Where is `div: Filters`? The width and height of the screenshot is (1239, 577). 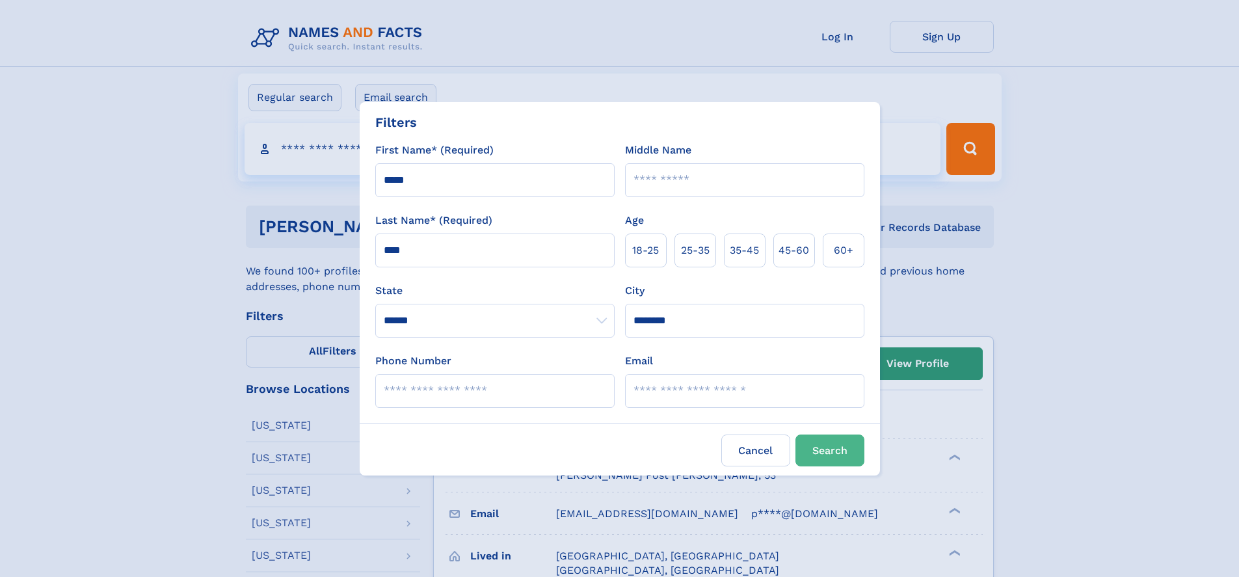 div: Filters is located at coordinates (396, 122).